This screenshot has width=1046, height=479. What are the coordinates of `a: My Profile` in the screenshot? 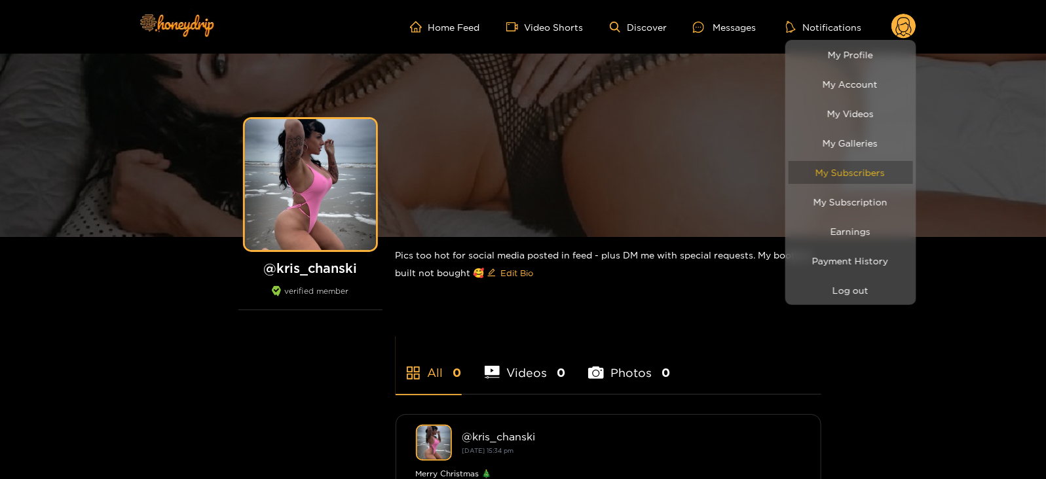 It's located at (850, 54).